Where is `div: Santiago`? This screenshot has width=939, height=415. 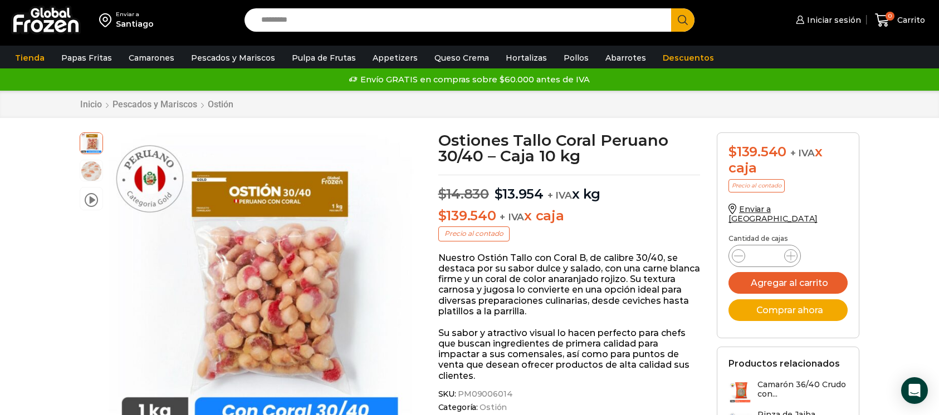 div: Santiago is located at coordinates (135, 24).